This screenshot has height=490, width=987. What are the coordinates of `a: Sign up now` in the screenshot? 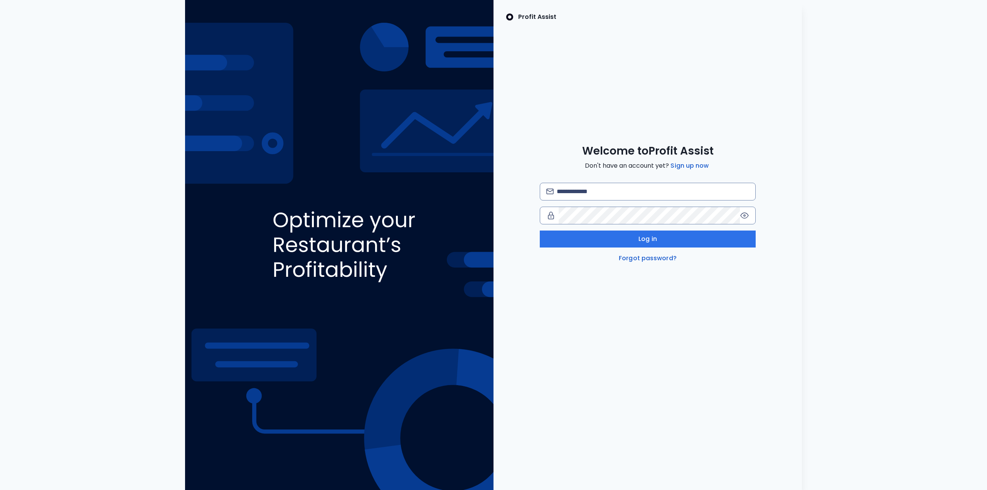 It's located at (689, 166).